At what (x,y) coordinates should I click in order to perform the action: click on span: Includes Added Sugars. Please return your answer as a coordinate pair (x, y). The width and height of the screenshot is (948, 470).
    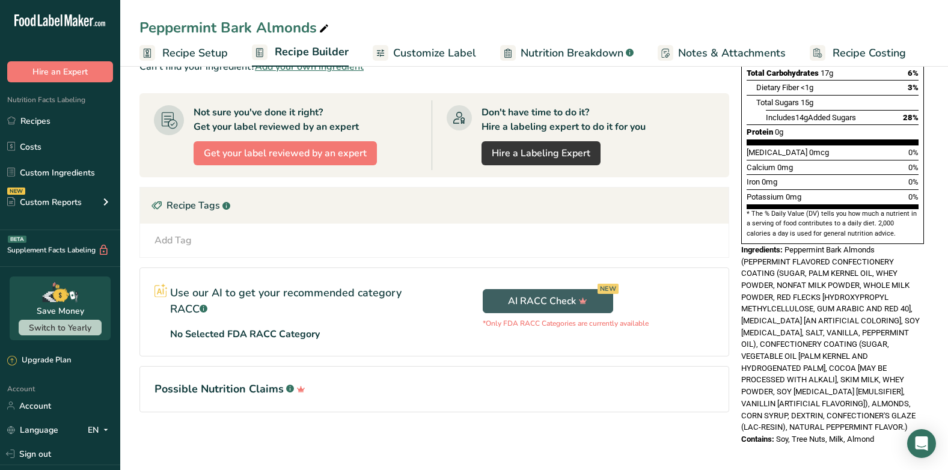
    Looking at the image, I should click on (811, 117).